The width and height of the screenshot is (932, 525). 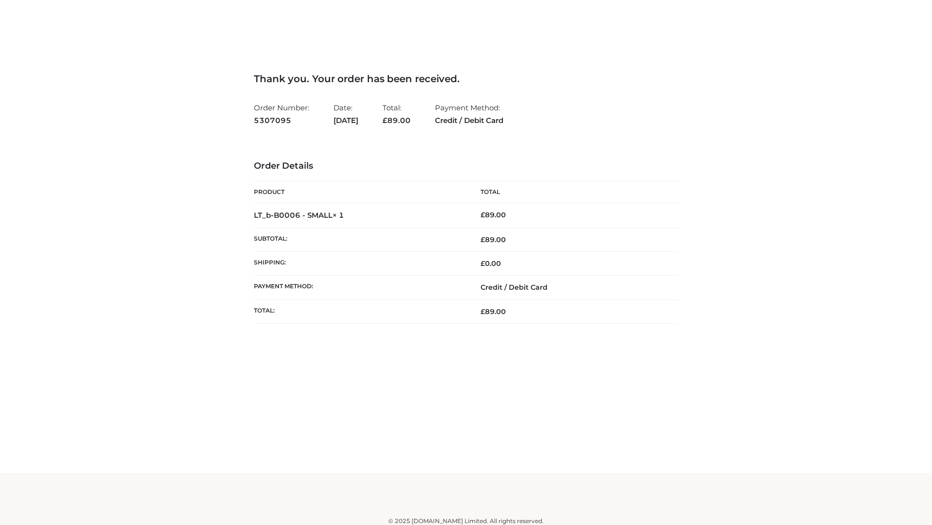 What do you see at coordinates (466, 79) in the screenshot?
I see `h3: Thank you. Your order has been received.` at bounding box center [466, 79].